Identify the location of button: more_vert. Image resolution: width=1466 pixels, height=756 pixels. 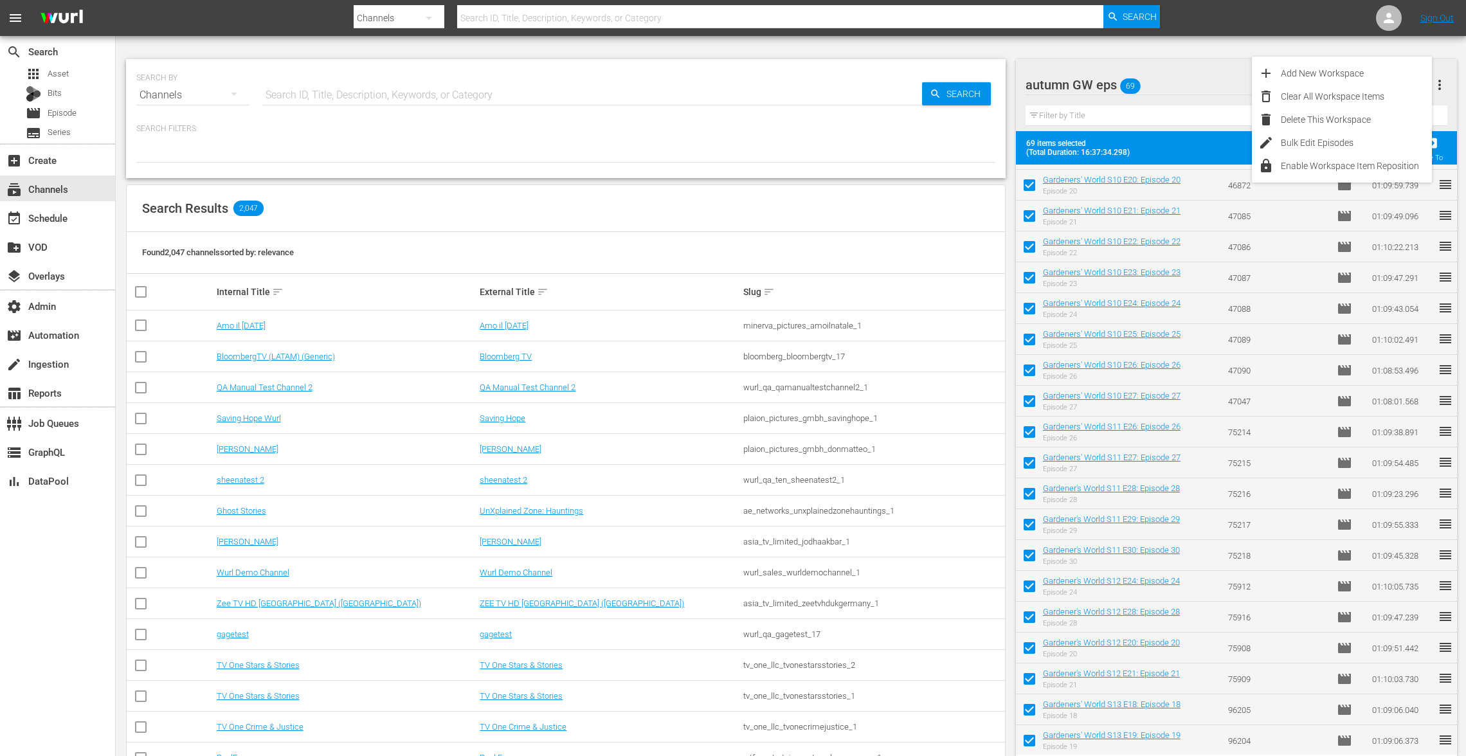
(1440, 85).